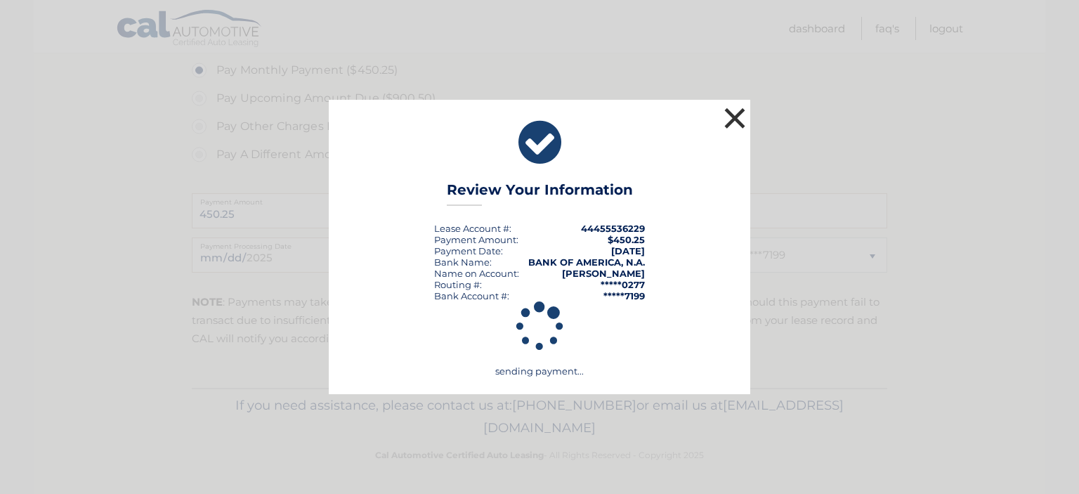  I want to click on div: Name on Account:, so click(476, 273).